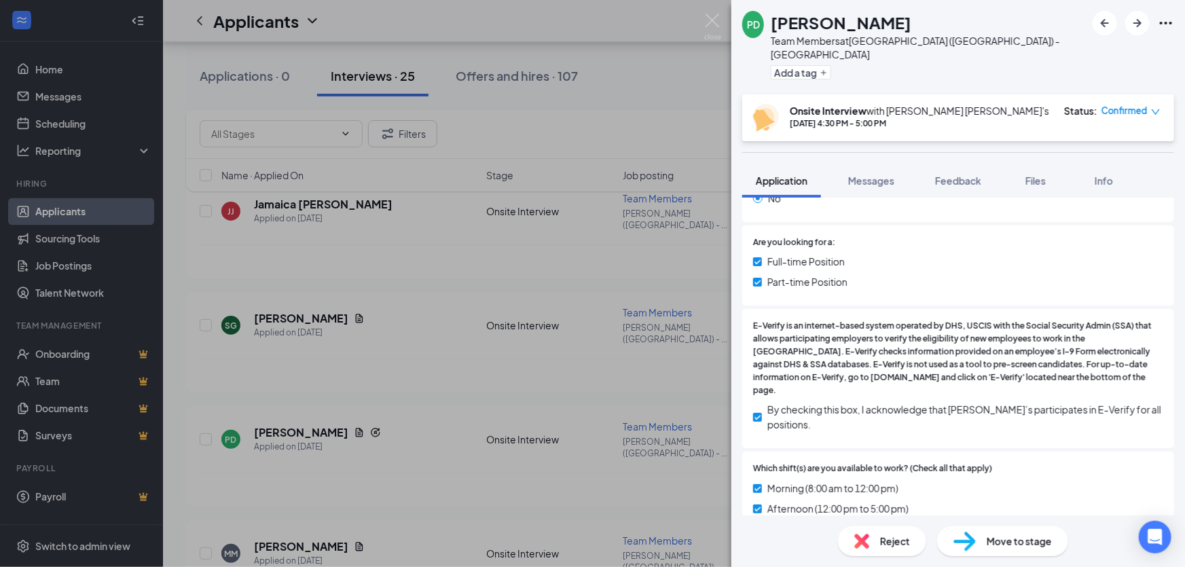 This screenshot has width=1185, height=567. I want to click on span: Info, so click(1103, 181).